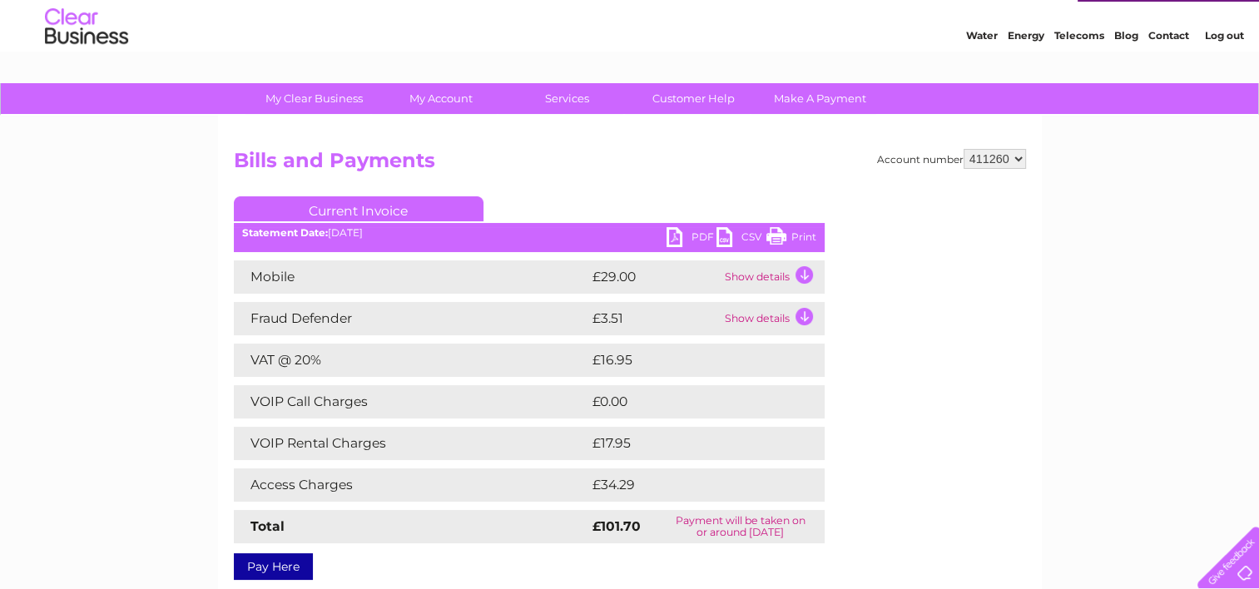 Image resolution: width=1259 pixels, height=589 pixels. What do you see at coordinates (314, 98) in the screenshot?
I see `a: My Clear Business` at bounding box center [314, 98].